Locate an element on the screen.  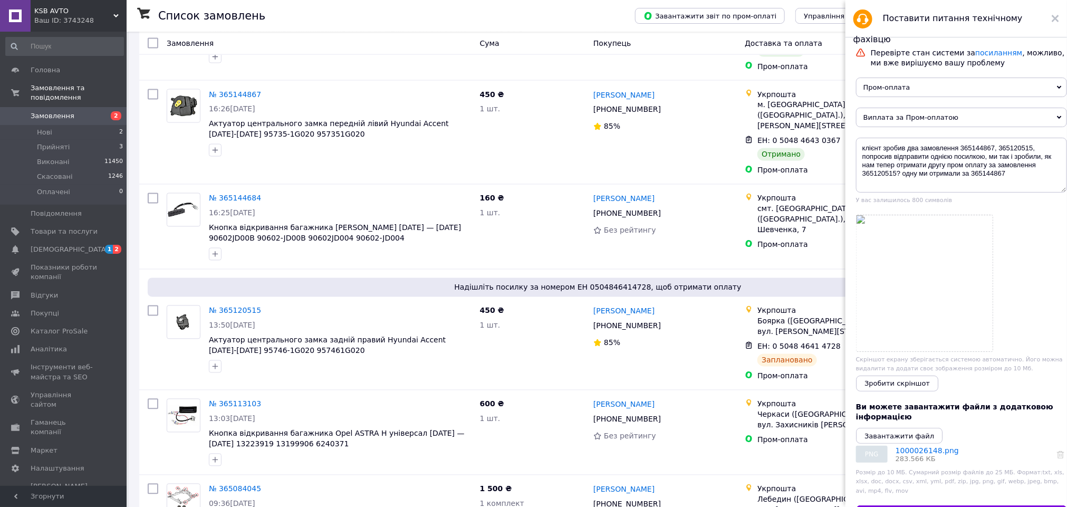
span: Аналітика is located at coordinates (49, 349).